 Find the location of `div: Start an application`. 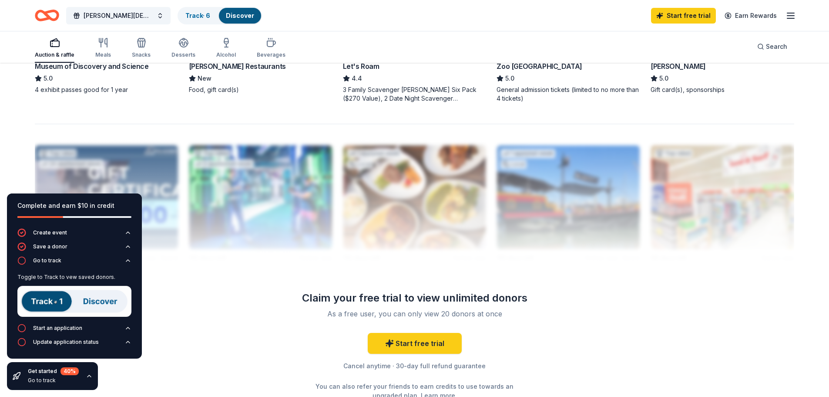

div: Start an application is located at coordinates (57, 328).